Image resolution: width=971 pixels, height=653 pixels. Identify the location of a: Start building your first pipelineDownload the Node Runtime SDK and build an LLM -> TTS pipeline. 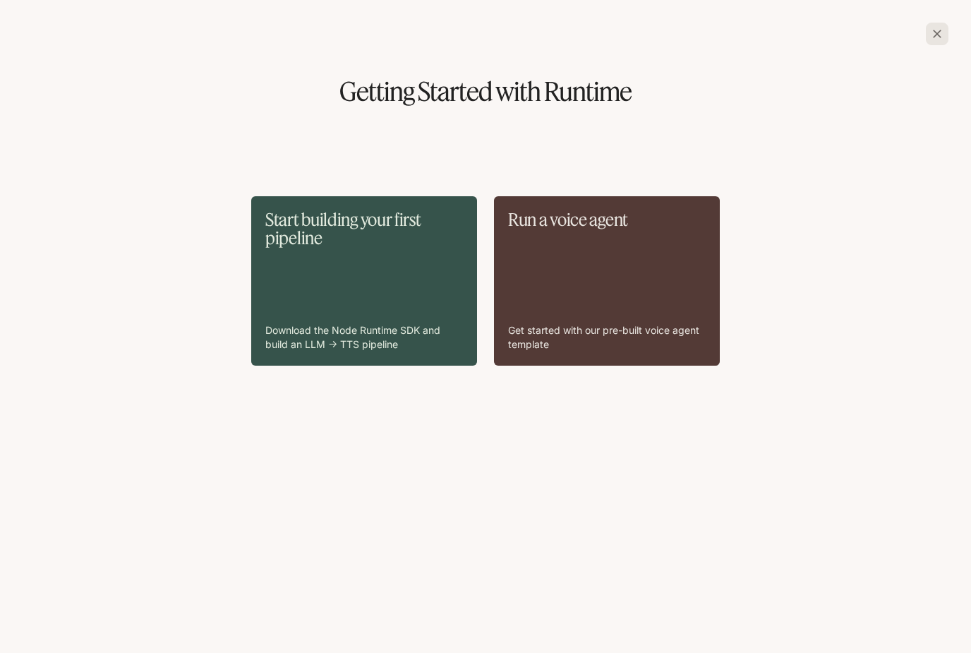
(364, 281).